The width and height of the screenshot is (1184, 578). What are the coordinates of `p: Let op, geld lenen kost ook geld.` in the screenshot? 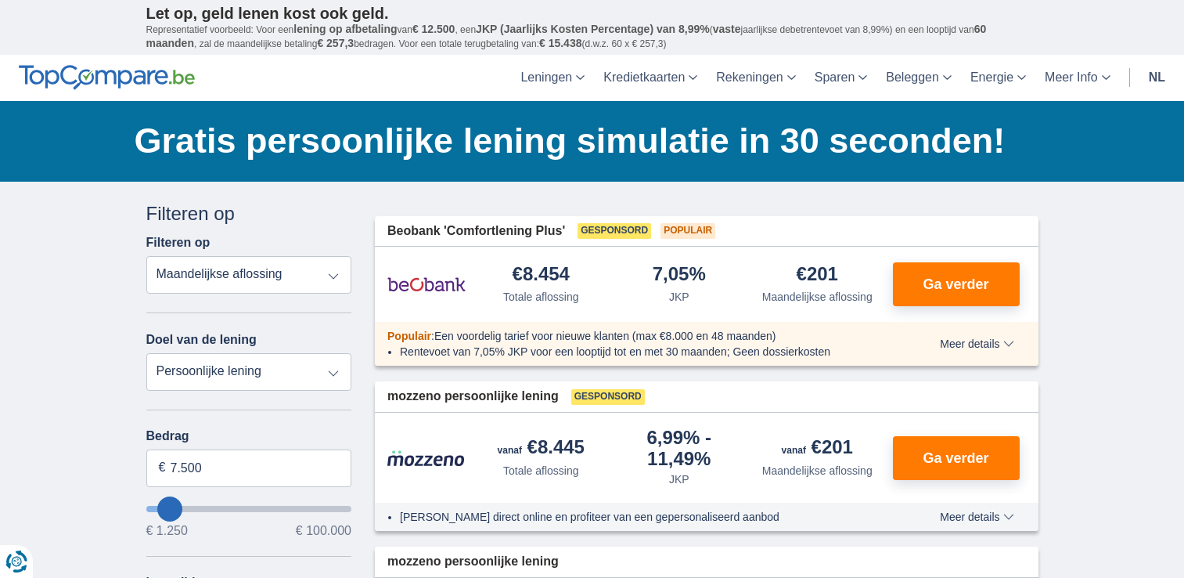 It's located at (593, 13).